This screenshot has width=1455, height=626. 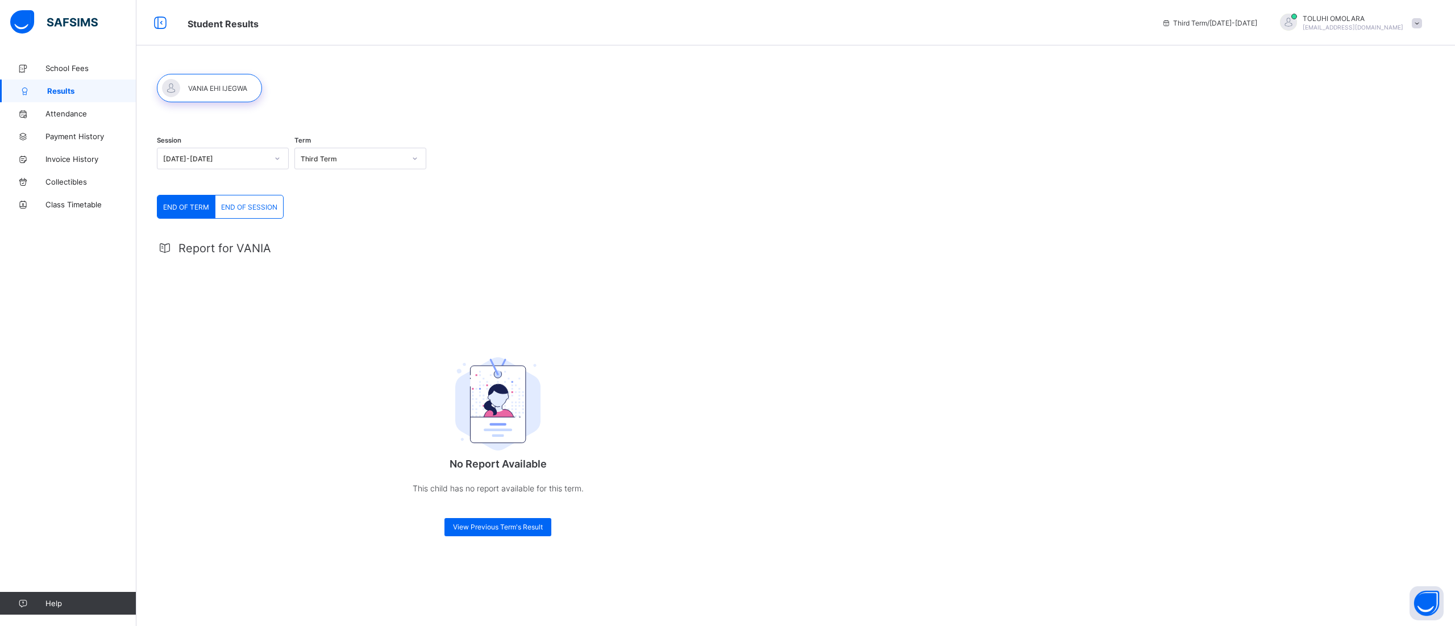 I want to click on span: Class Timetable, so click(x=91, y=205).